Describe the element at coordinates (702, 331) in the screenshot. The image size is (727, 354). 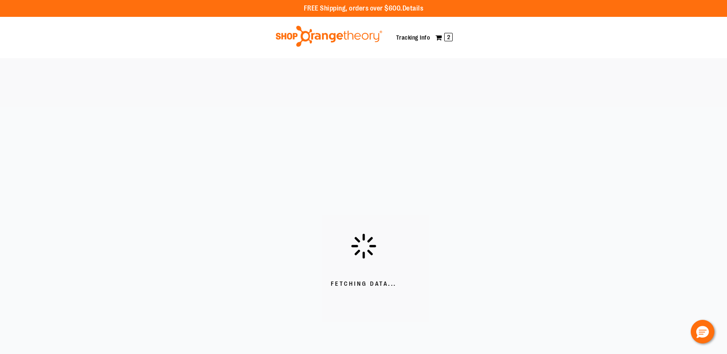
I see `button: Hello, have a question? Let’s chat.` at that location.